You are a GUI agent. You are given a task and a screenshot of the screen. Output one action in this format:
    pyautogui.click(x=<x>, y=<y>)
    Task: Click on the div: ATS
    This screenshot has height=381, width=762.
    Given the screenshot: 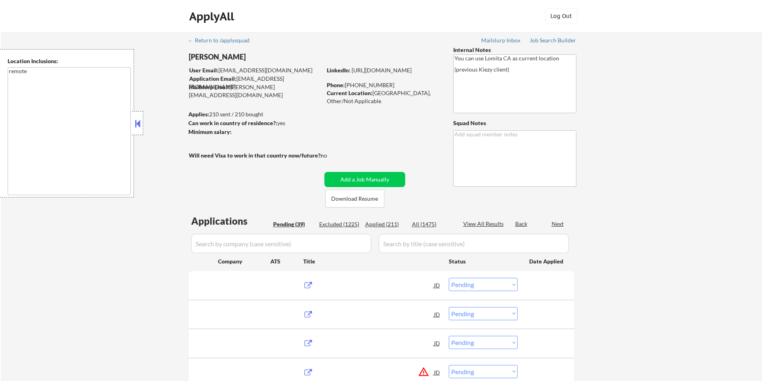 What is the action you would take?
    pyautogui.click(x=287, y=262)
    